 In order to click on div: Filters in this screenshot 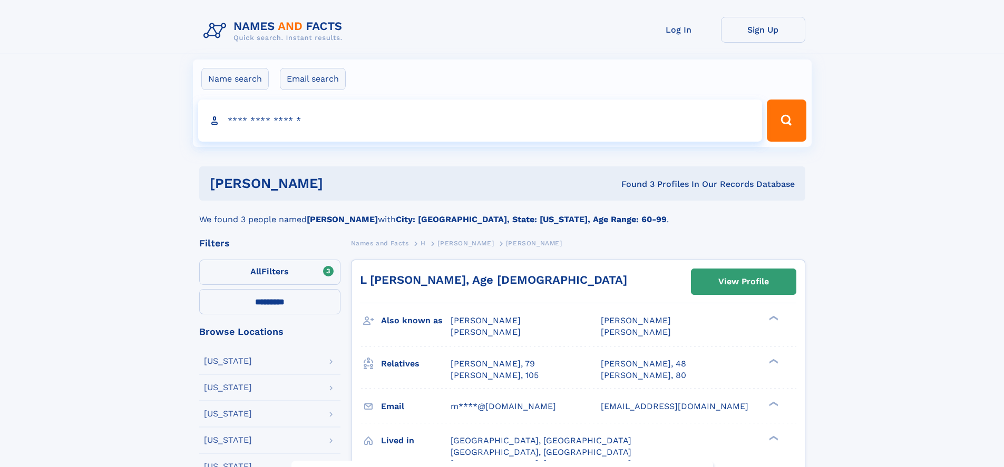, I will do `click(270, 243)`.